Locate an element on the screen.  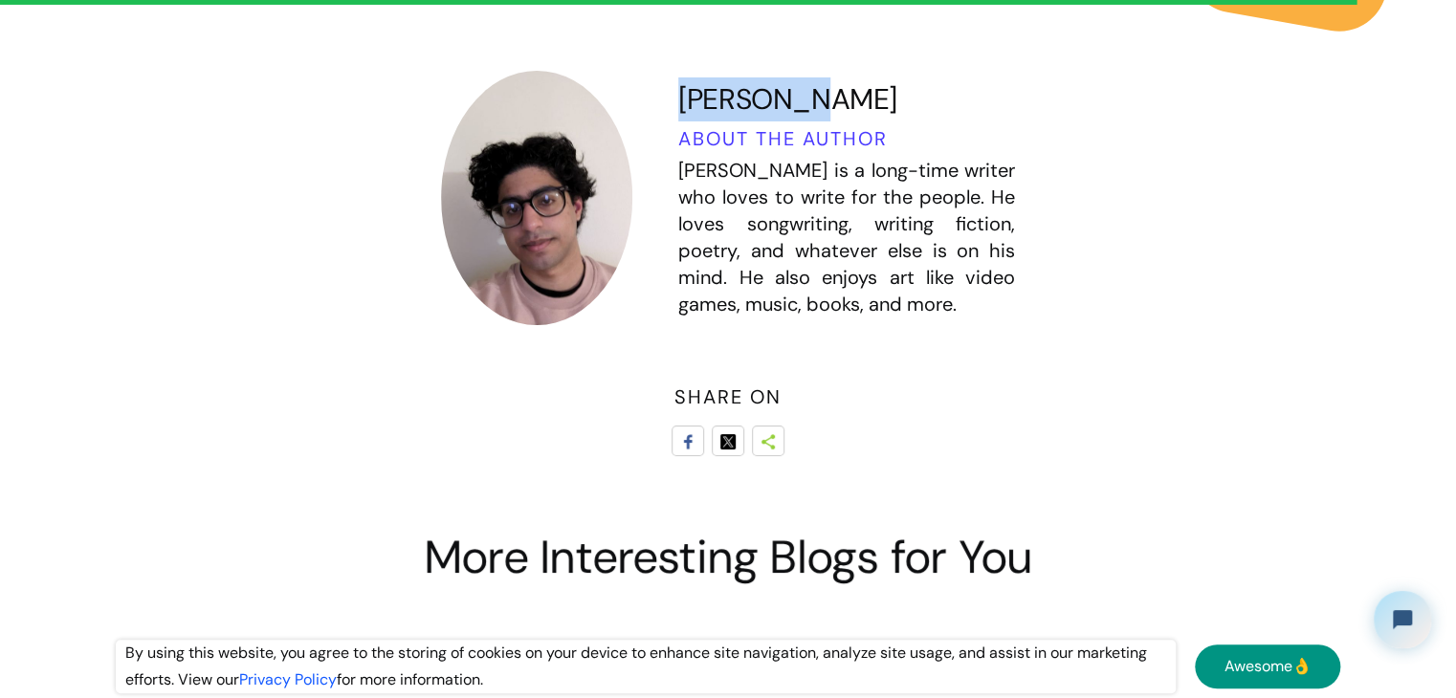
div: By using this website, you agree to the storing of cookies on your device to enhance site navigat... is located at coordinates (646, 667).